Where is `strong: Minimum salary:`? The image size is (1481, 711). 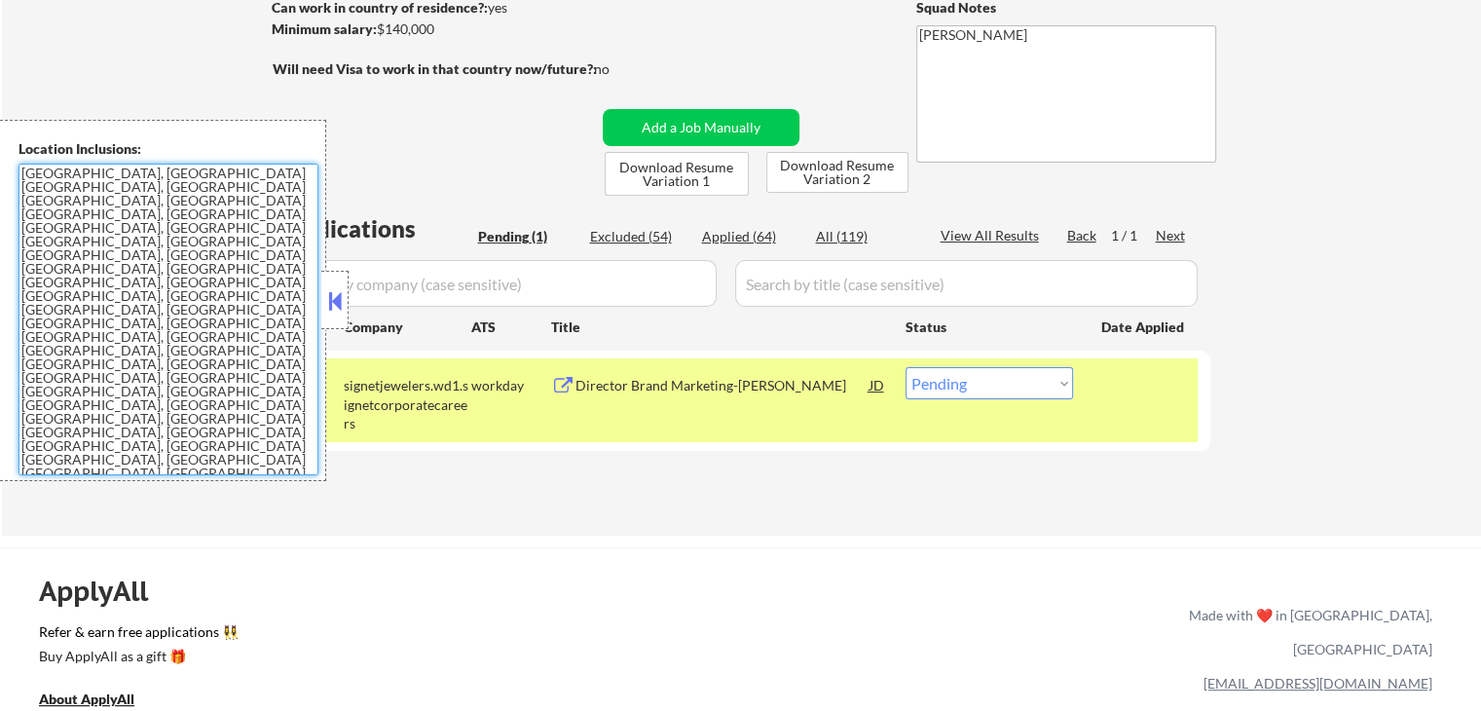
strong: Minimum salary: is located at coordinates (324, 28).